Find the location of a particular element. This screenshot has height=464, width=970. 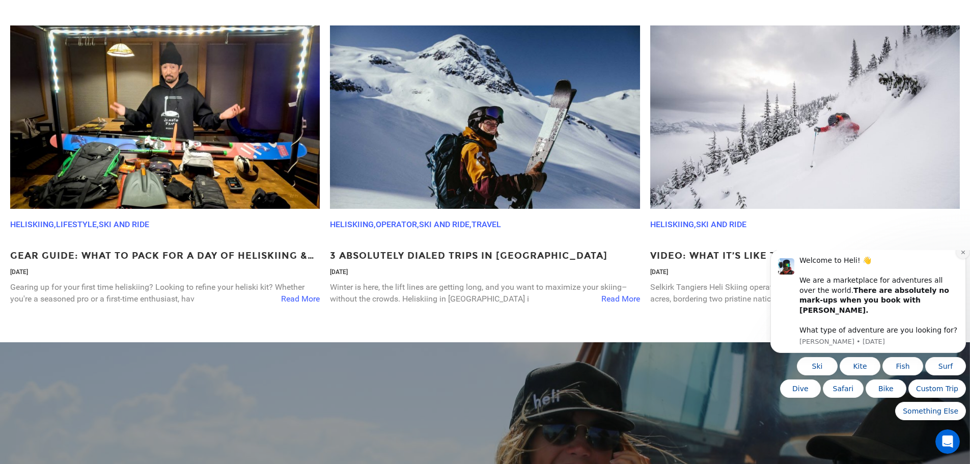

a: Operator is located at coordinates (396, 224).